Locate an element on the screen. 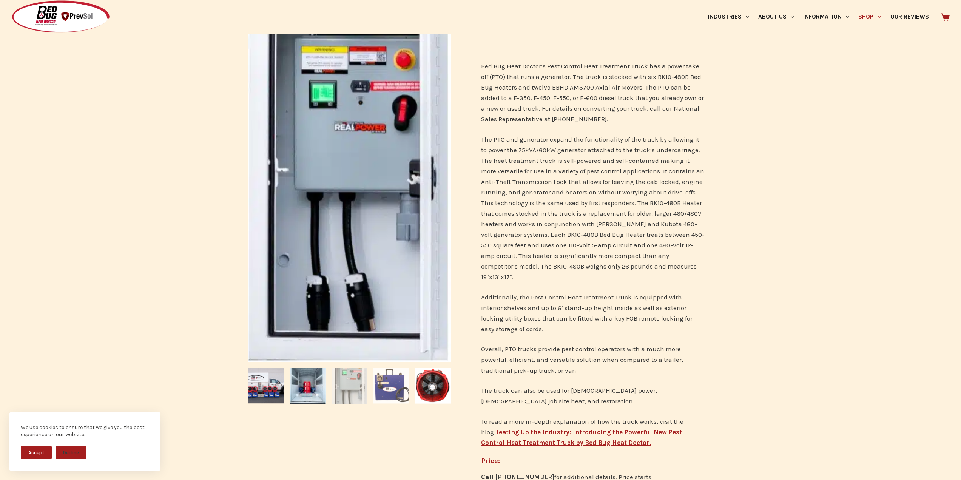 The height and width of the screenshot is (480, 961). p: To read a more in-depth explanation of how the truck works, visit the blog is located at coordinates (593, 432).